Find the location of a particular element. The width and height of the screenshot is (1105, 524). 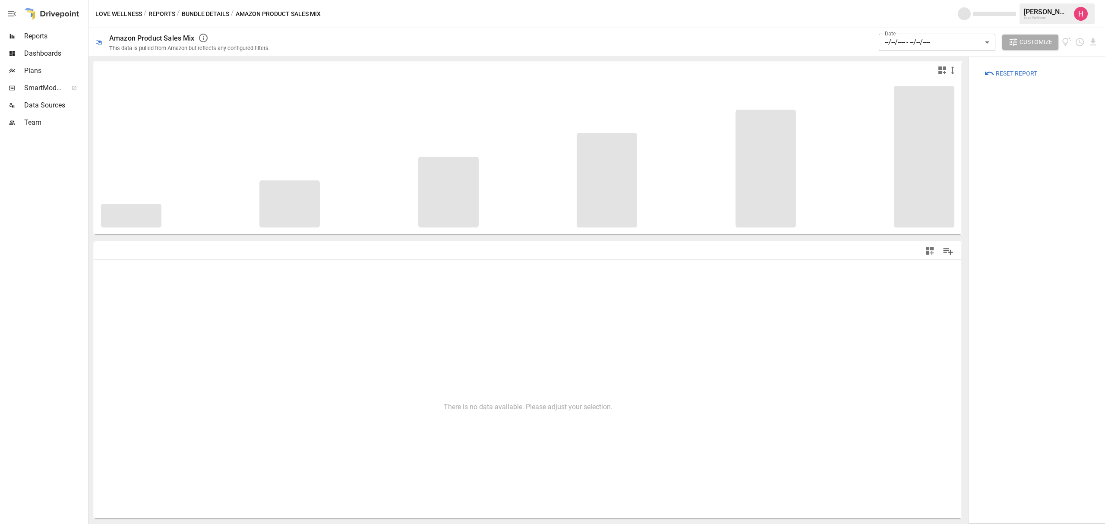

span: ™ is located at coordinates (65, 87).